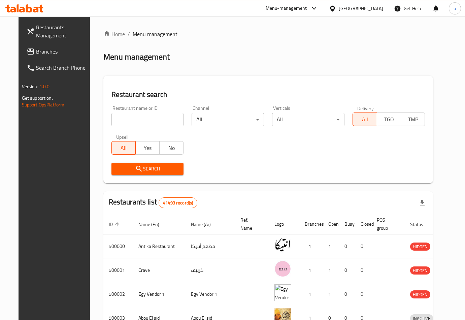 The width and height of the screenshot is (465, 320). What do you see at coordinates (147, 169) in the screenshot?
I see `span: Search` at bounding box center [147, 169].